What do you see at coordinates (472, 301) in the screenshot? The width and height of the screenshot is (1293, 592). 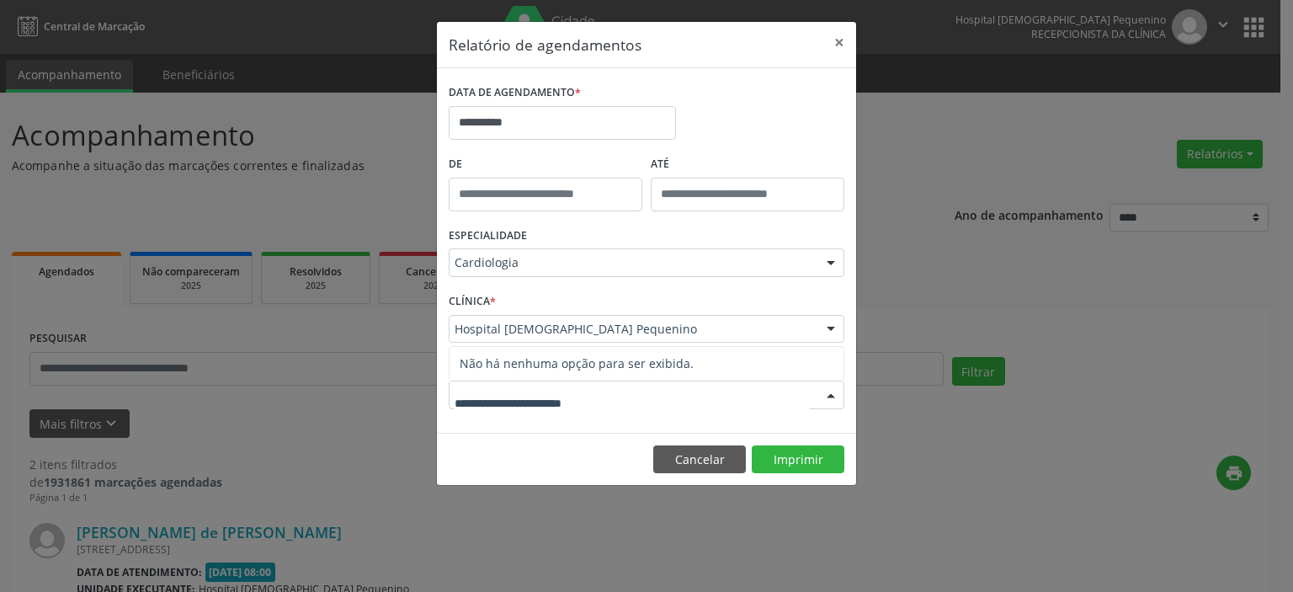 I see `label: CLÍNICA` at bounding box center [472, 301].